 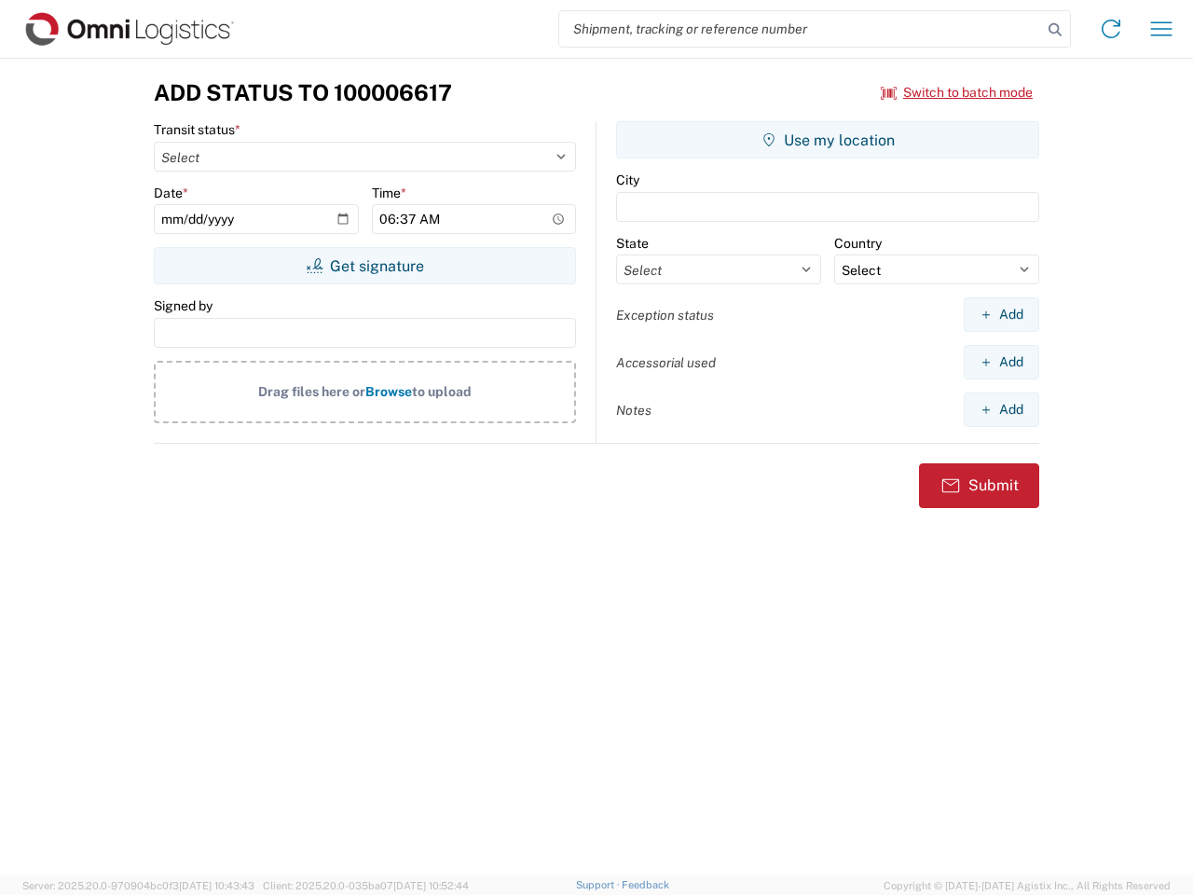 I want to click on span: Server: 2025.20.0-970904bc0f3, so click(x=138, y=886).